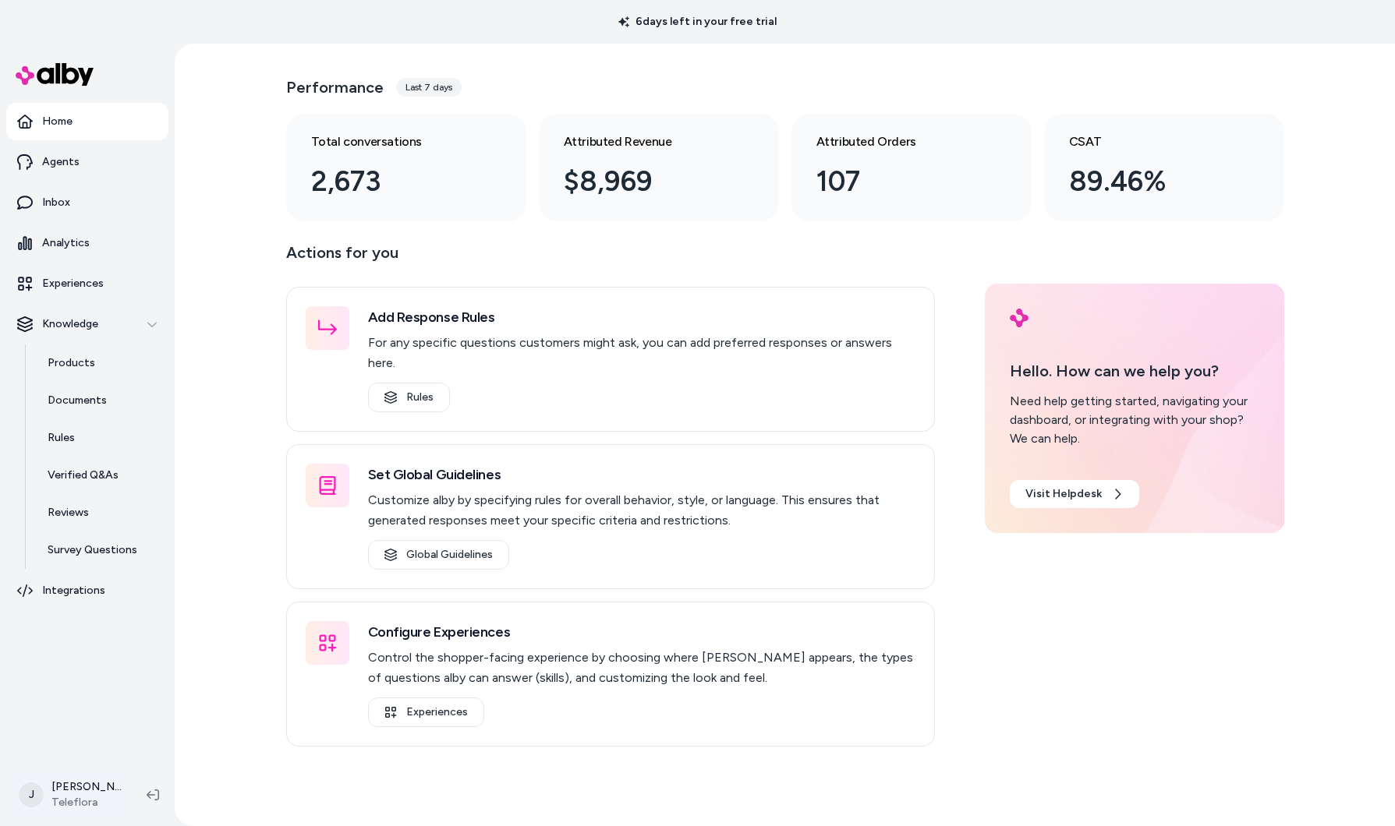 The width and height of the screenshot is (1395, 826). What do you see at coordinates (642, 632) in the screenshot?
I see `h3: Configure Experiences` at bounding box center [642, 632].